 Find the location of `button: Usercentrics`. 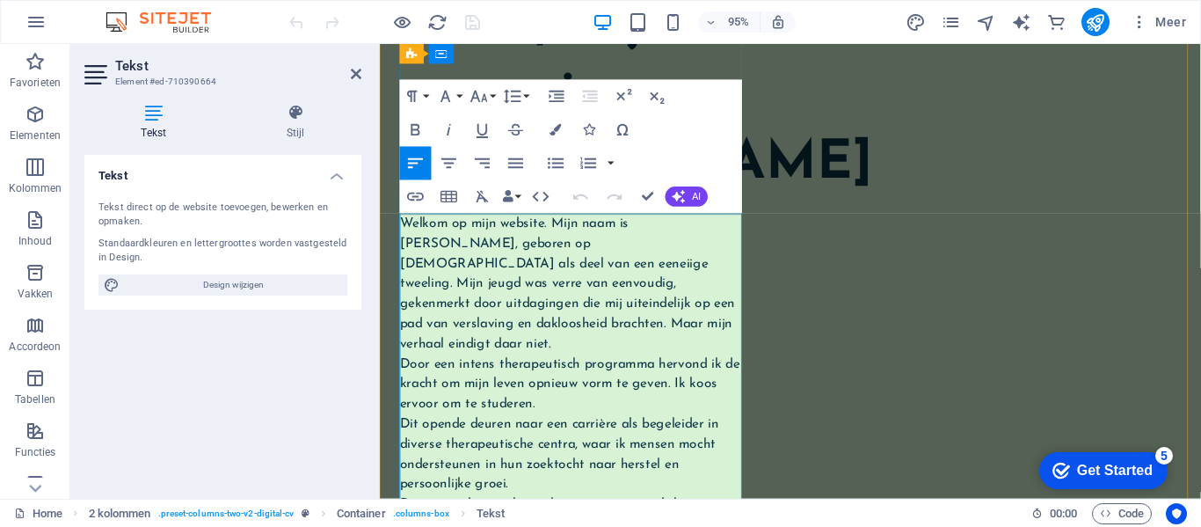

button: Usercentrics is located at coordinates (1176, 513).